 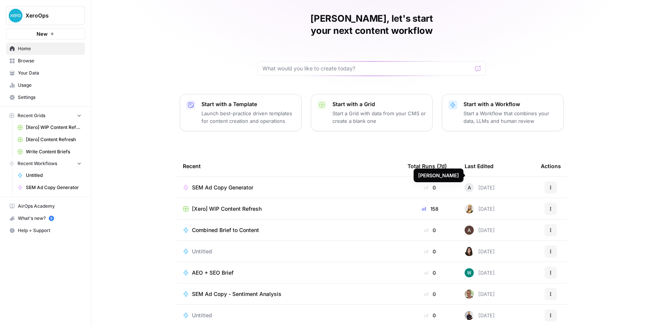 I want to click on button: Recent Grids, so click(x=45, y=116).